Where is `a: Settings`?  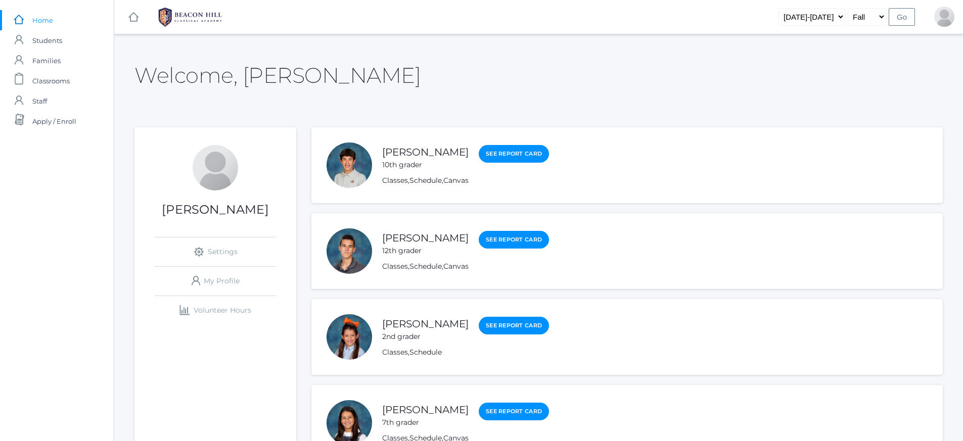 a: Settings is located at coordinates (215, 252).